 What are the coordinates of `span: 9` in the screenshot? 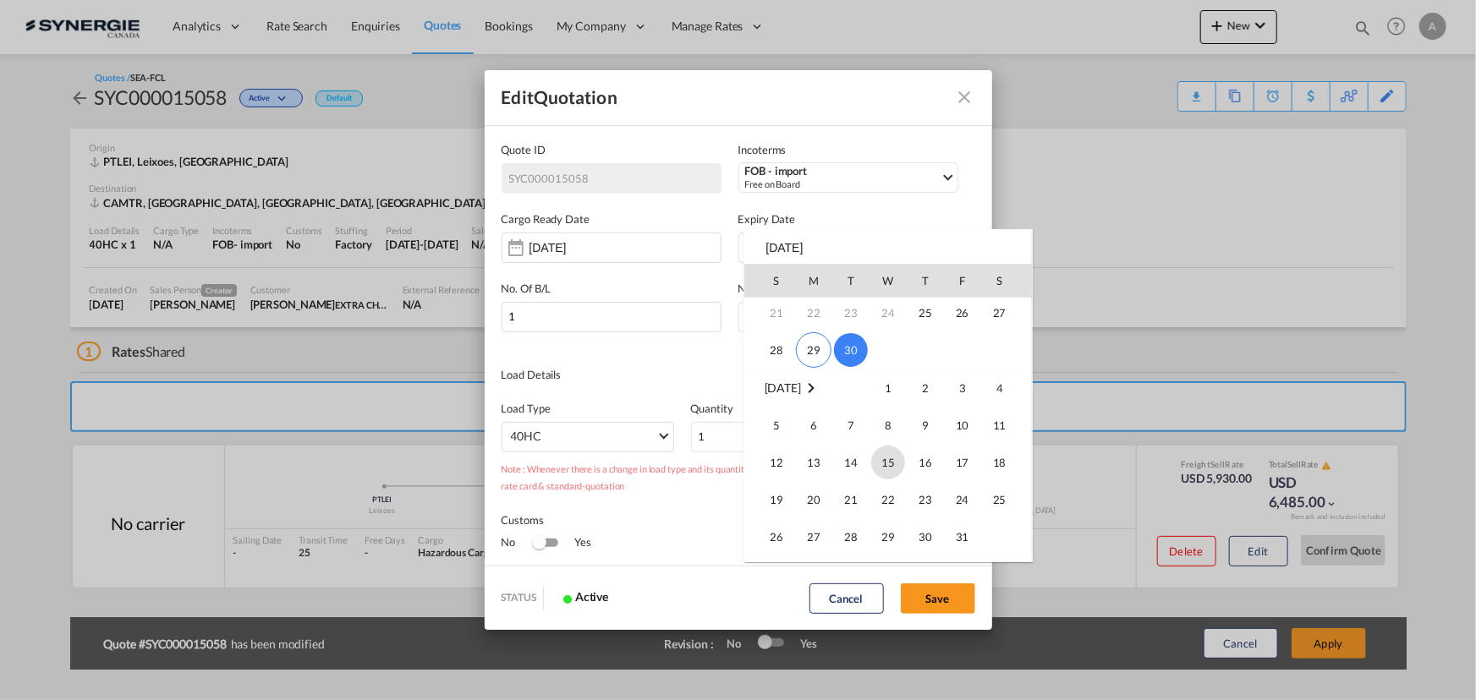 It's located at (925, 425).